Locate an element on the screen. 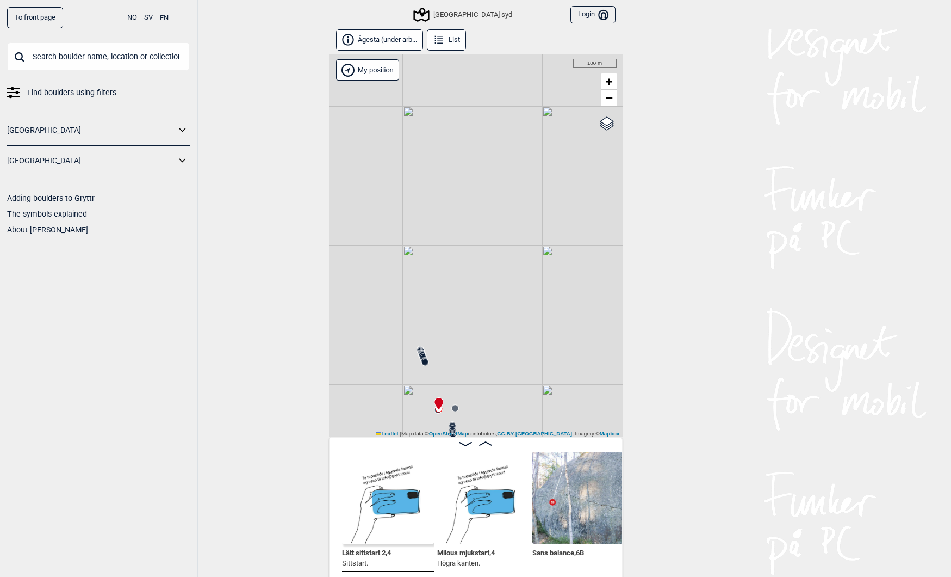 The width and height of the screenshot is (951, 577). button: Login is located at coordinates (593, 15).